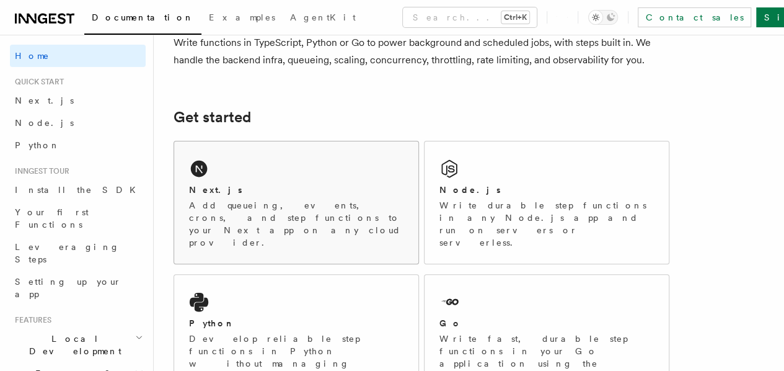 This screenshot has width=784, height=371. I want to click on h2: Python, so click(212, 323).